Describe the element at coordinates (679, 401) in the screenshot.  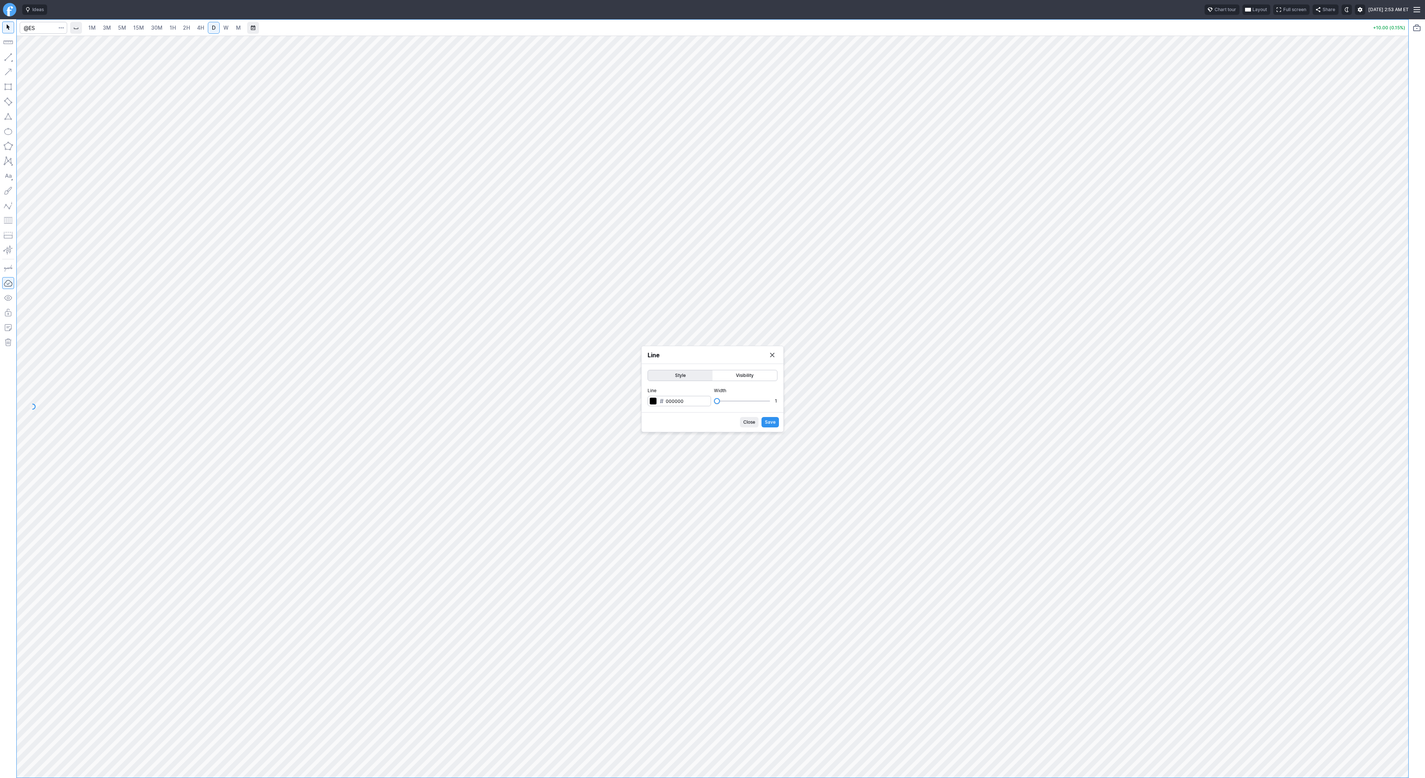
I see `input: Line#` at that location.